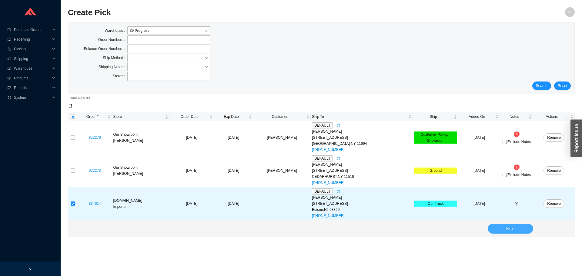 This screenshot has width=582, height=276. What do you see at coordinates (95, 117) in the screenshot?
I see `th: Order # sortable` at bounding box center [95, 117].